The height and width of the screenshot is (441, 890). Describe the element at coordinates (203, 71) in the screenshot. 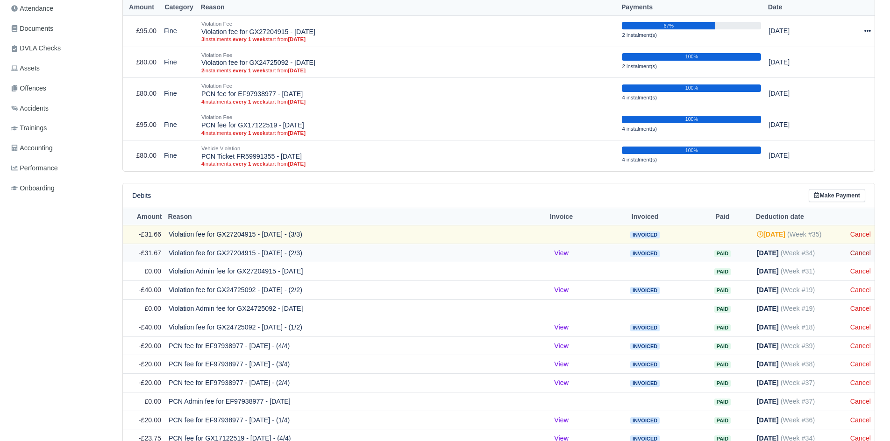

I see `strong: 2` at that location.